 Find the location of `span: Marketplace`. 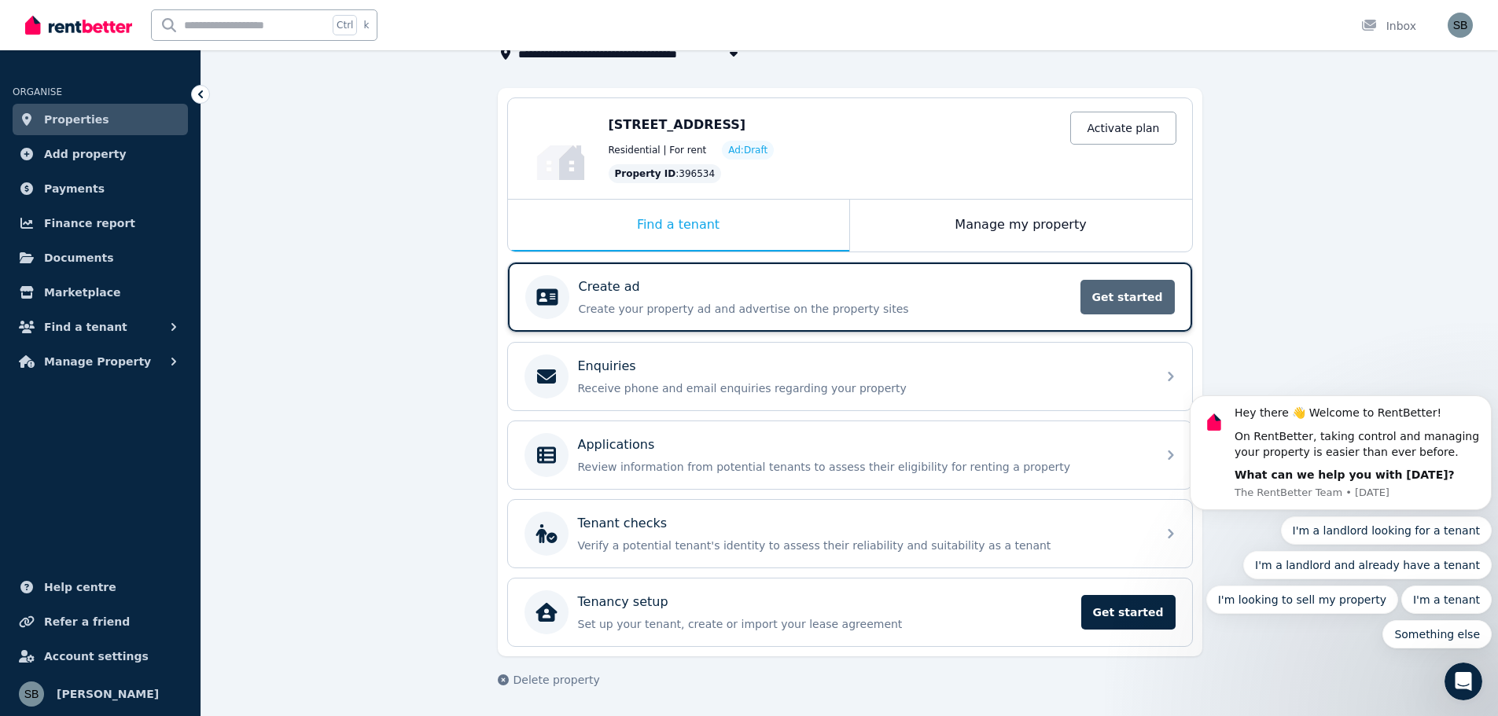

span: Marketplace is located at coordinates (82, 292).